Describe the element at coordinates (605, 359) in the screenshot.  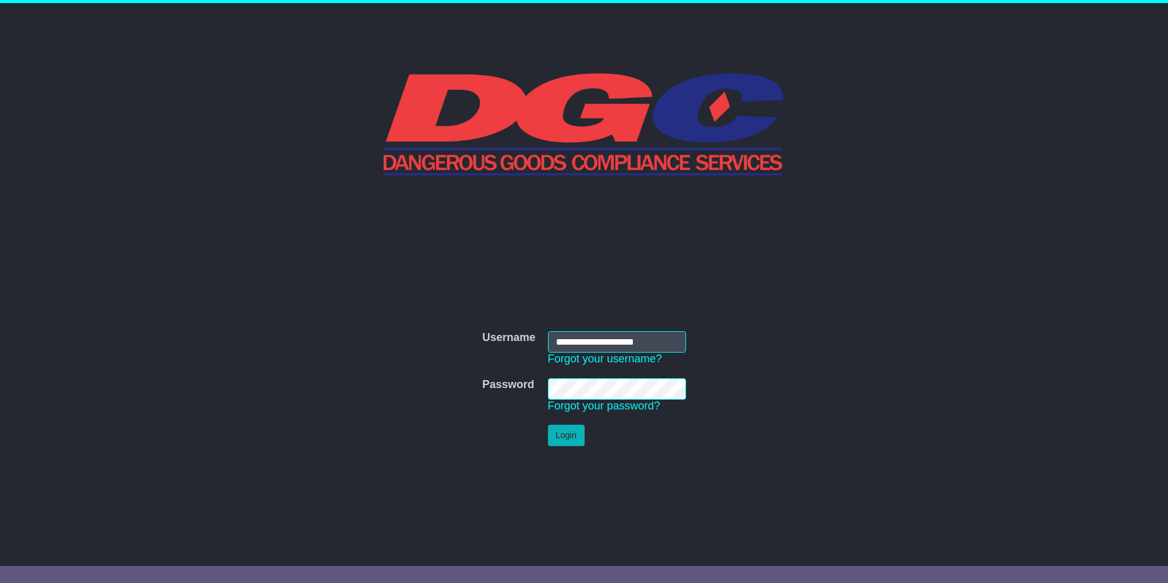
I see `a: Forgot your username?` at that location.